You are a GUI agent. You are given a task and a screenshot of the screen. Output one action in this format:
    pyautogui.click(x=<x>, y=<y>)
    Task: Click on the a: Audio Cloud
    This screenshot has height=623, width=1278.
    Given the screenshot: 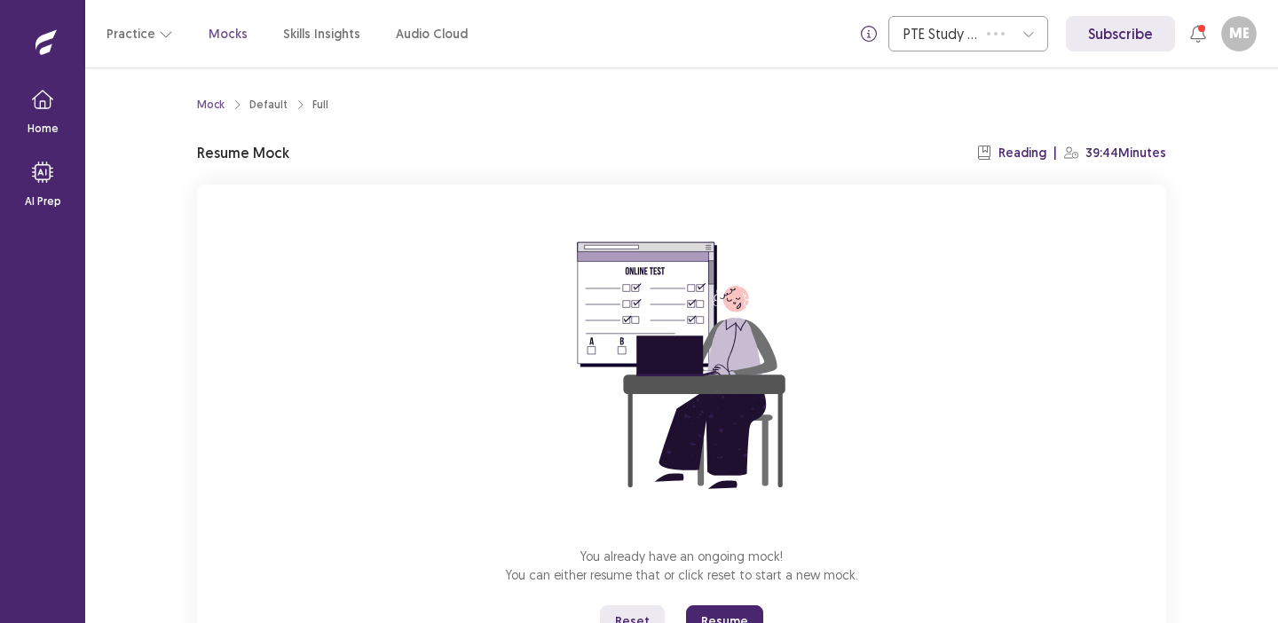 What is the action you would take?
    pyautogui.click(x=431, y=34)
    